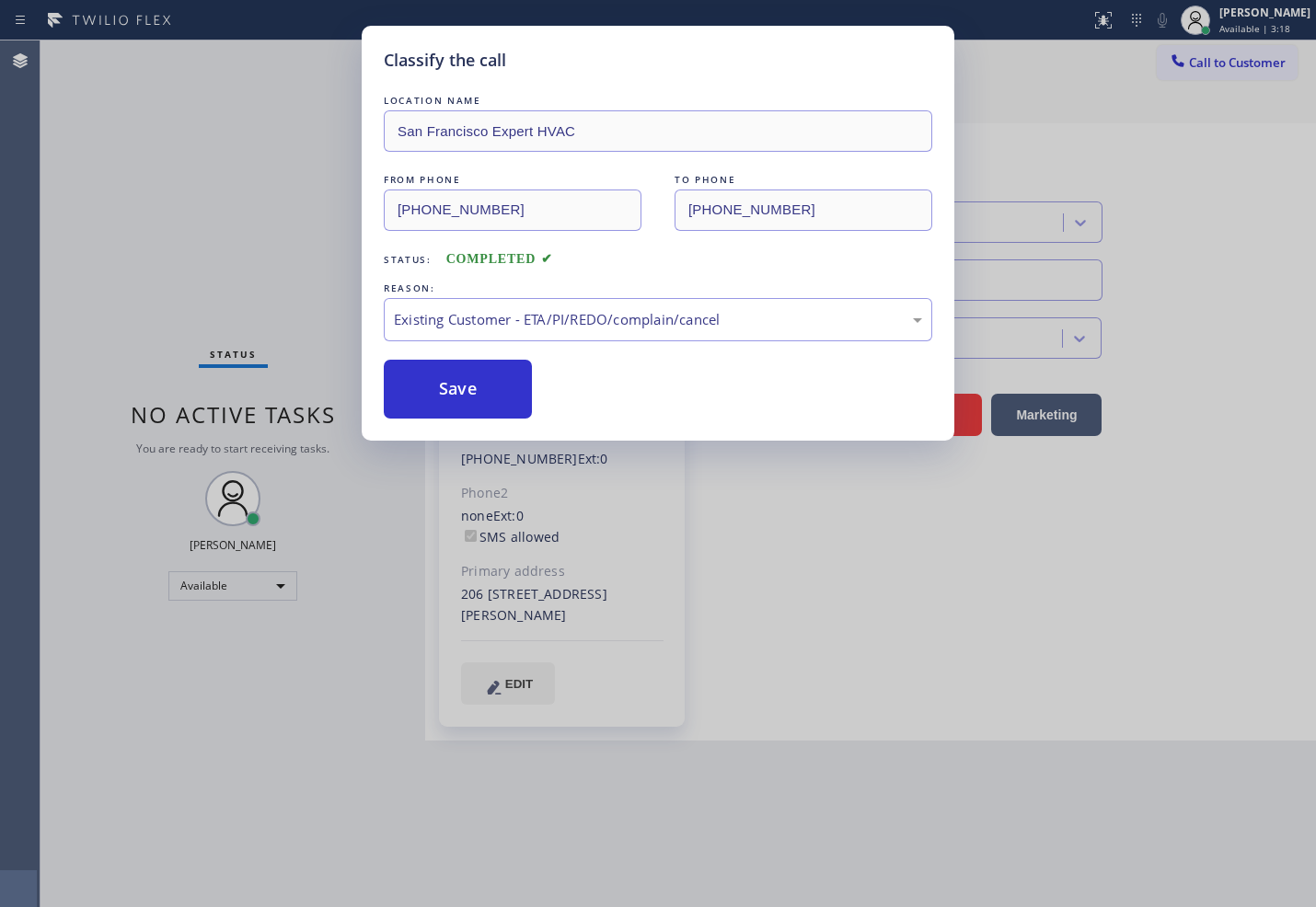 This screenshot has width=1316, height=907. I want to click on h5: Classify the call, so click(444, 60).